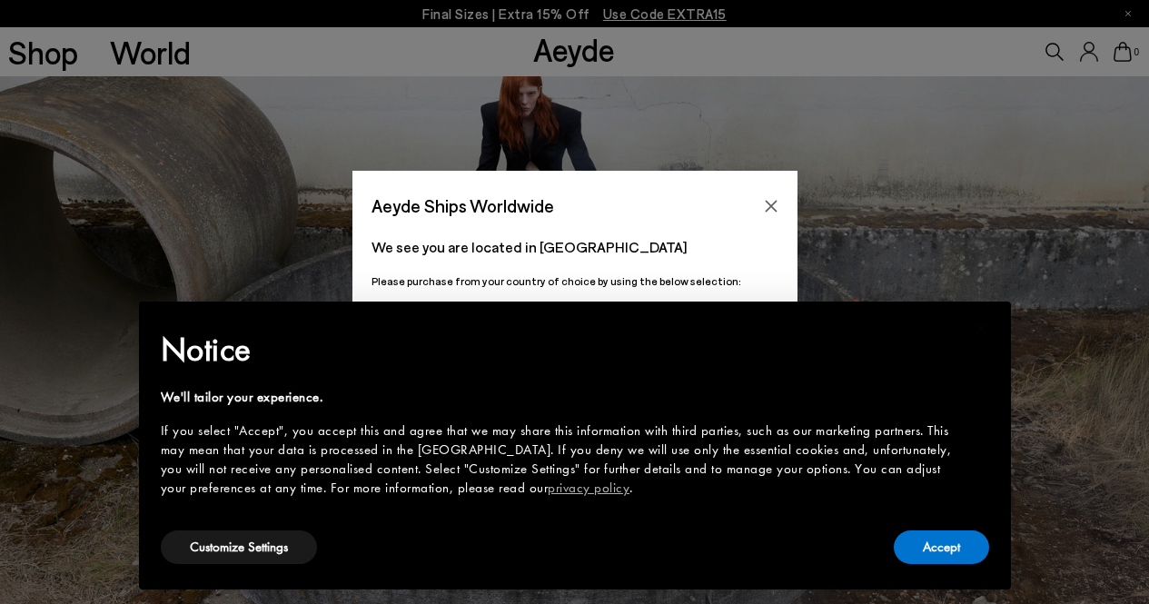 This screenshot has width=1149, height=604. Describe the element at coordinates (575, 281) in the screenshot. I see `p: Please purchase from your country of choice by using the below selection:` at that location.